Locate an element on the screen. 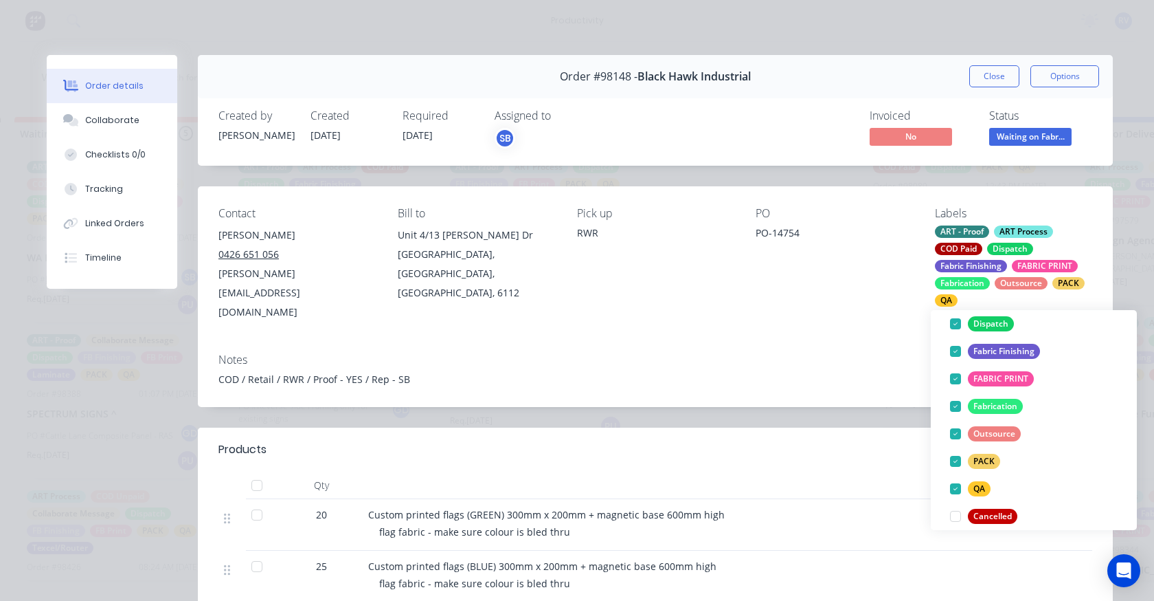 This screenshot has width=1154, height=601. button: Order details is located at coordinates (112, 86).